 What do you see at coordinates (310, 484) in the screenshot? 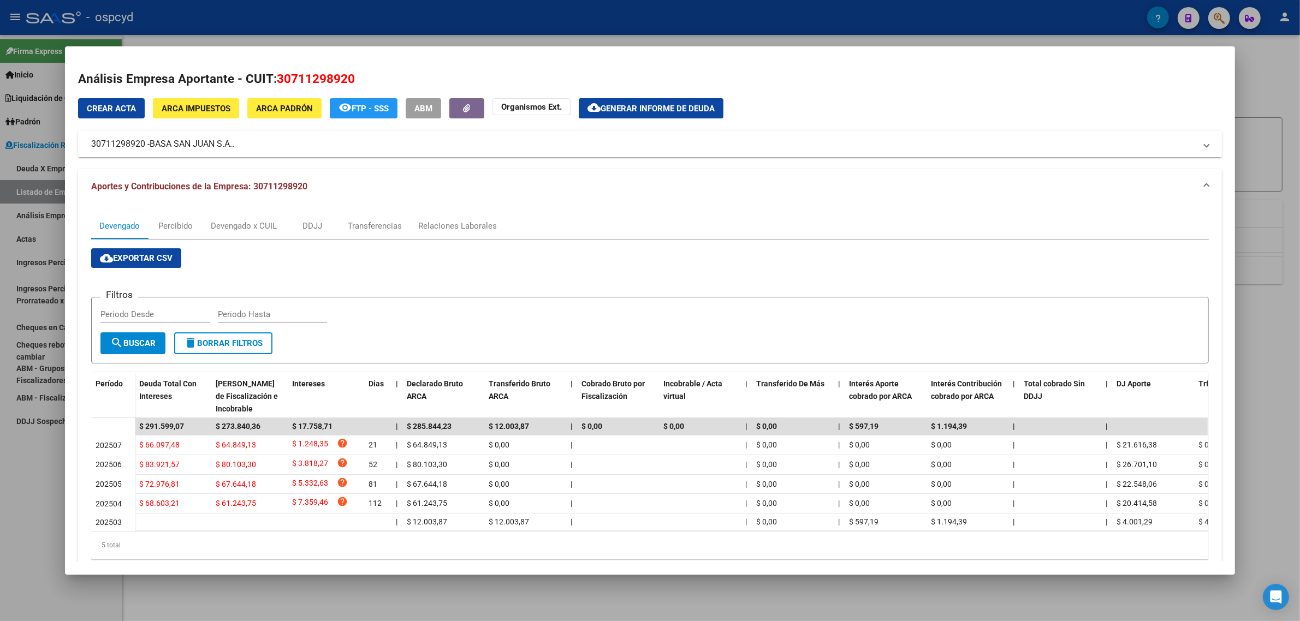
I see `span: $ 5.332,63` at bounding box center [310, 484].